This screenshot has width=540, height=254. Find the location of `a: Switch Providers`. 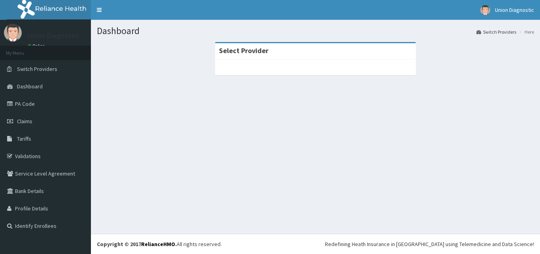

a: Switch Providers is located at coordinates (496, 32).